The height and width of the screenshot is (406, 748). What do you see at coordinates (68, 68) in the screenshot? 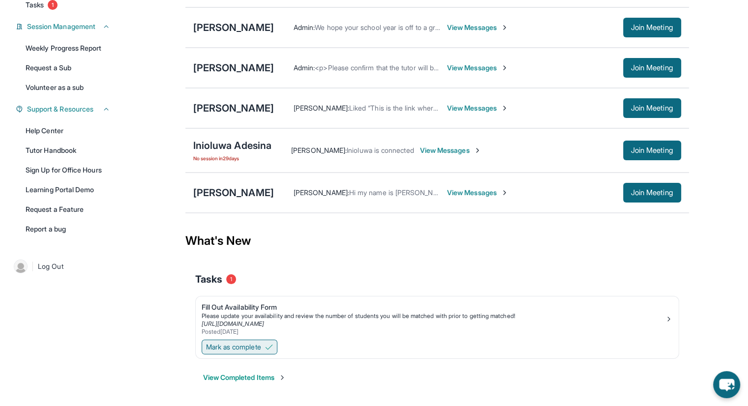
I see `a: Request a Sub` at bounding box center [68, 68].